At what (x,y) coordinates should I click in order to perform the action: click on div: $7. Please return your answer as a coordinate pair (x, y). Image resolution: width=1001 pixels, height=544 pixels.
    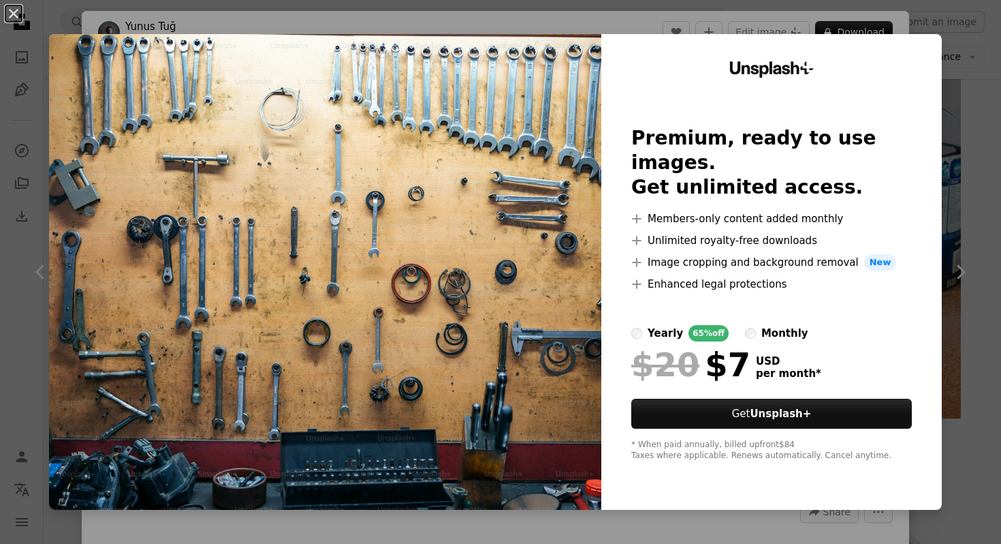
    Looking at the image, I should click on (691, 364).